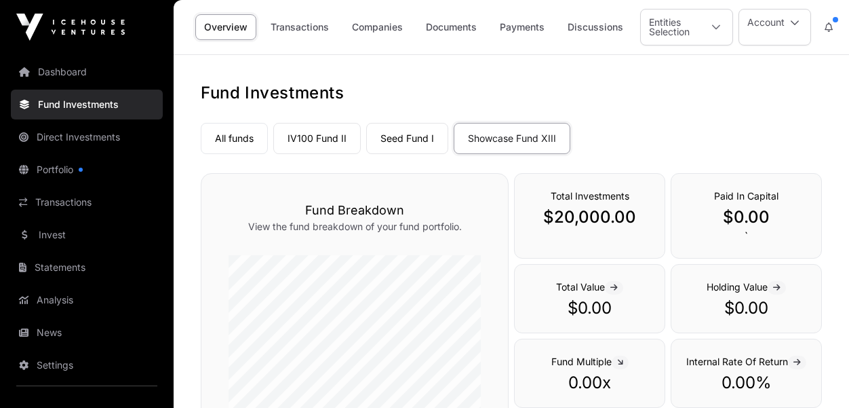  I want to click on a: Fund Investments, so click(87, 104).